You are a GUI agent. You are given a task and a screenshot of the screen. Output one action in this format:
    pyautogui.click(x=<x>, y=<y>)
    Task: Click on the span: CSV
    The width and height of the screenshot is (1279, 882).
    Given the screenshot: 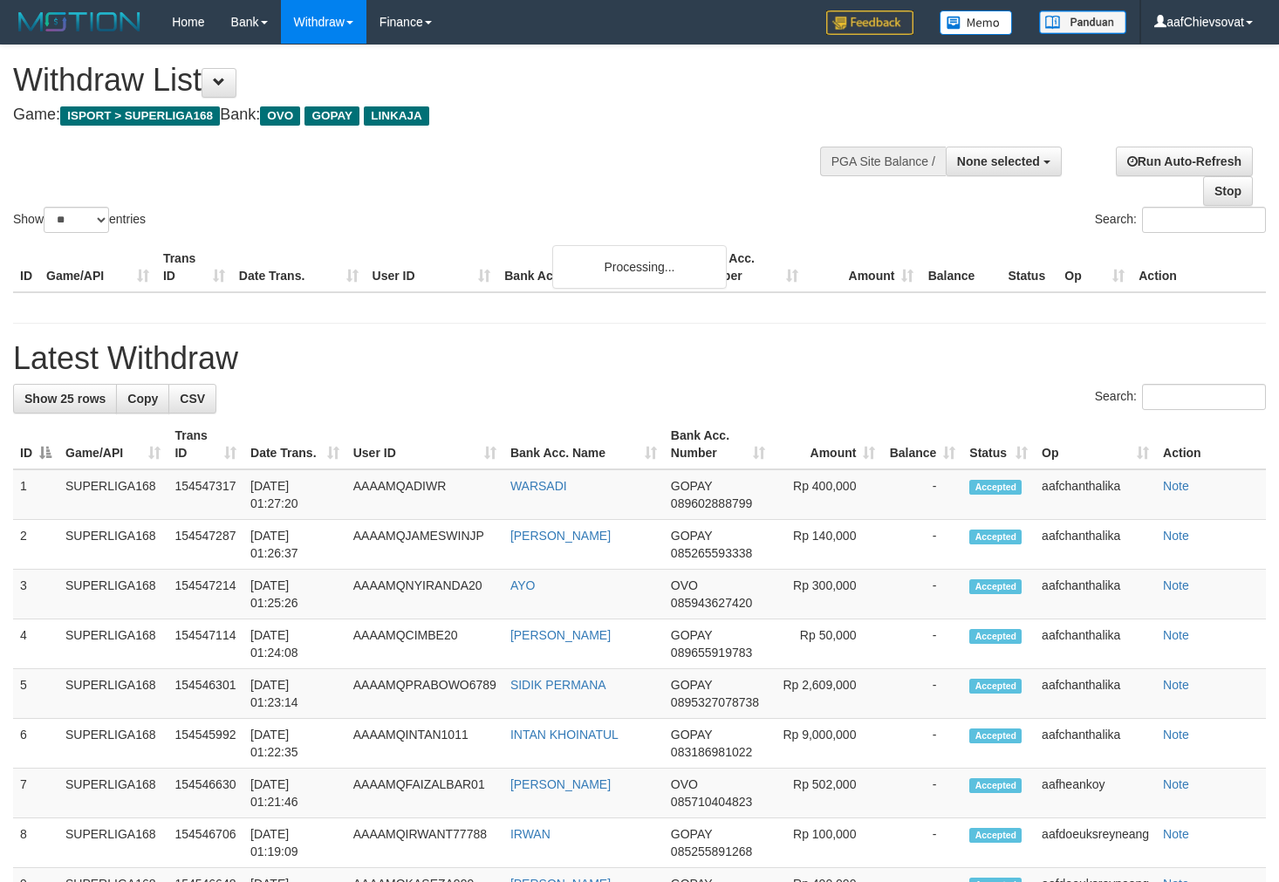 What is the action you would take?
    pyautogui.click(x=192, y=399)
    